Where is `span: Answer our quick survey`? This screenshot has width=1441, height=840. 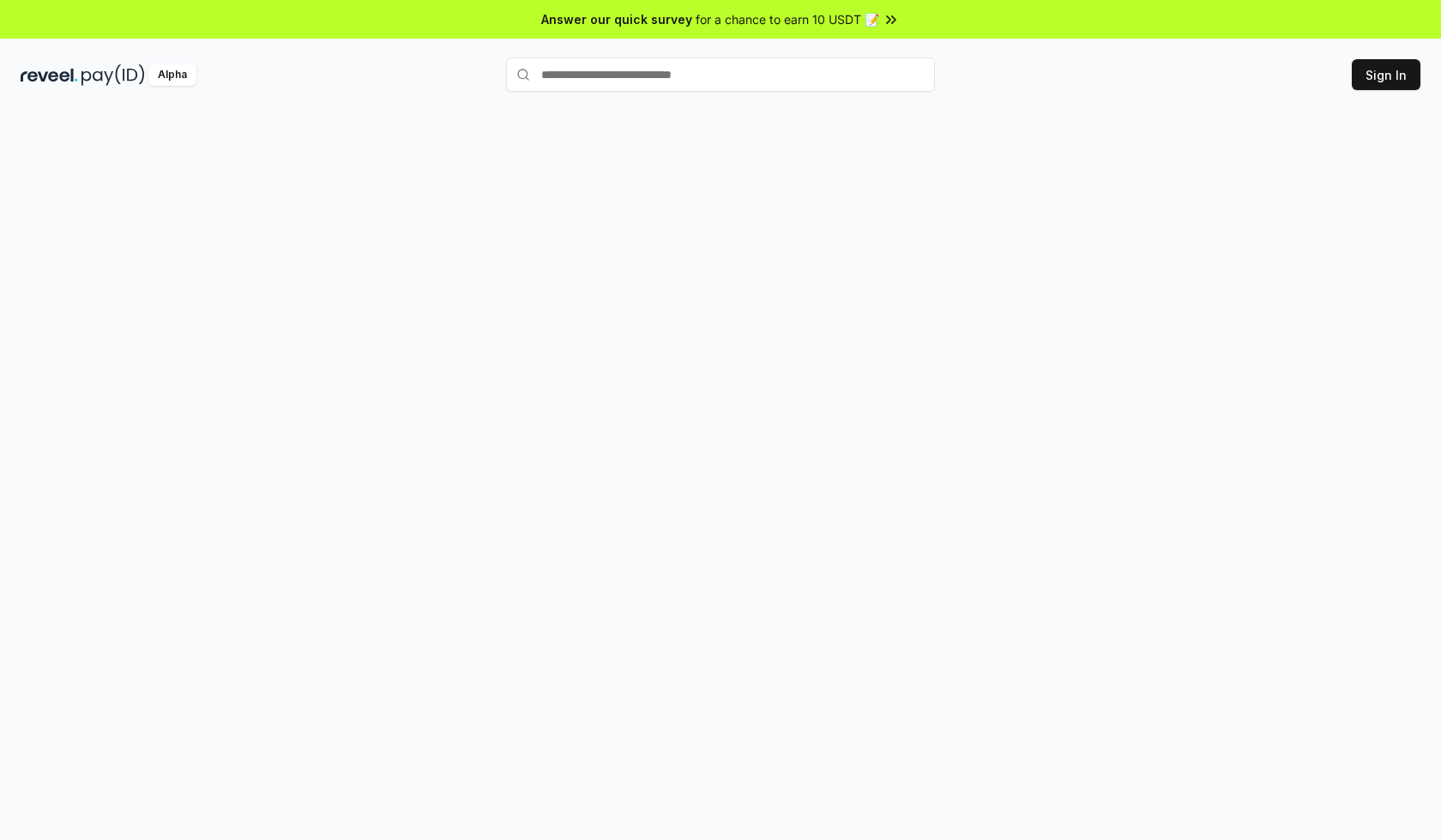
span: Answer our quick survey is located at coordinates (617, 19).